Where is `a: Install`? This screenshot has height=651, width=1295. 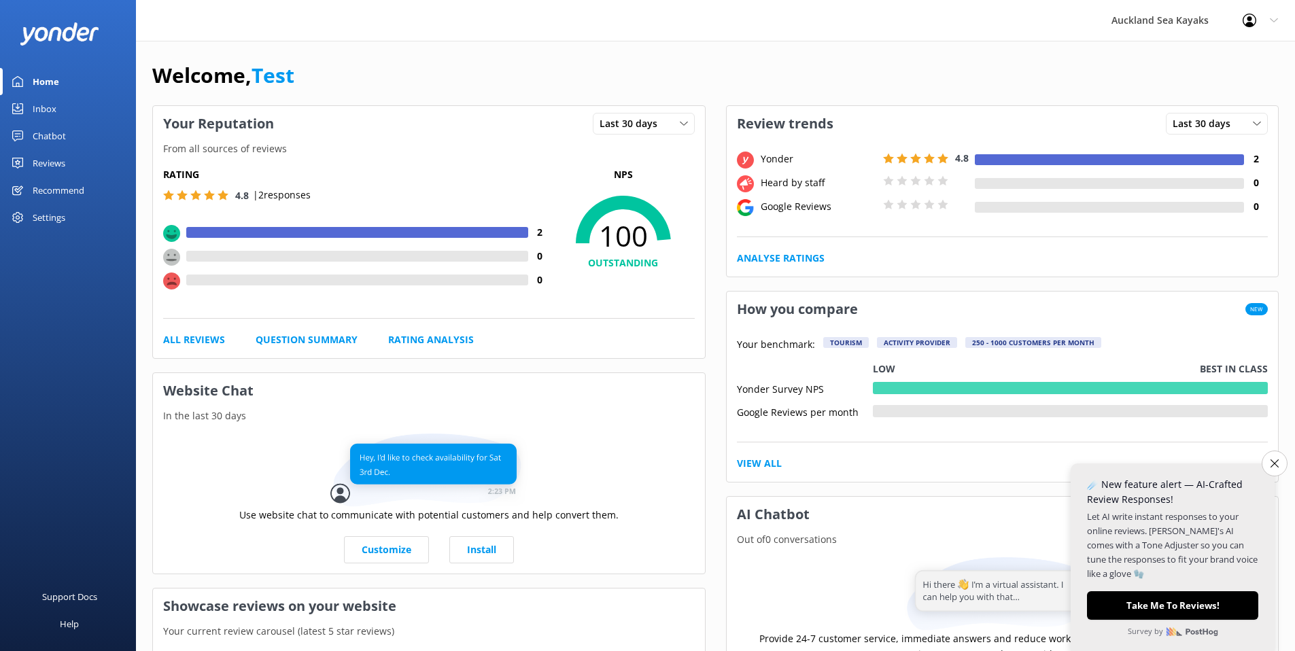 a: Install is located at coordinates (481, 550).